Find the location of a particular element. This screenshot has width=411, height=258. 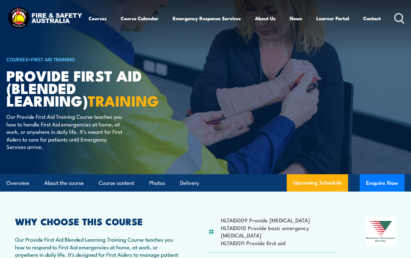

a: Courses is located at coordinates (98, 18).